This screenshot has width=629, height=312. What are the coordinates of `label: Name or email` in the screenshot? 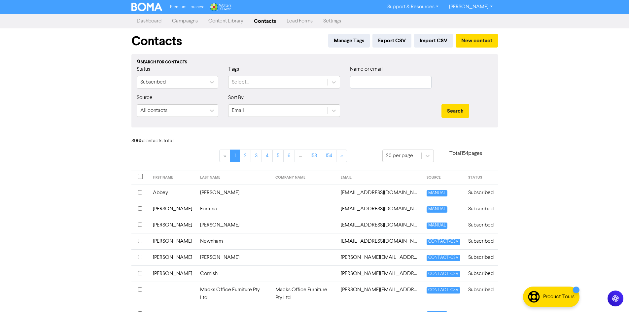 It's located at (366, 69).